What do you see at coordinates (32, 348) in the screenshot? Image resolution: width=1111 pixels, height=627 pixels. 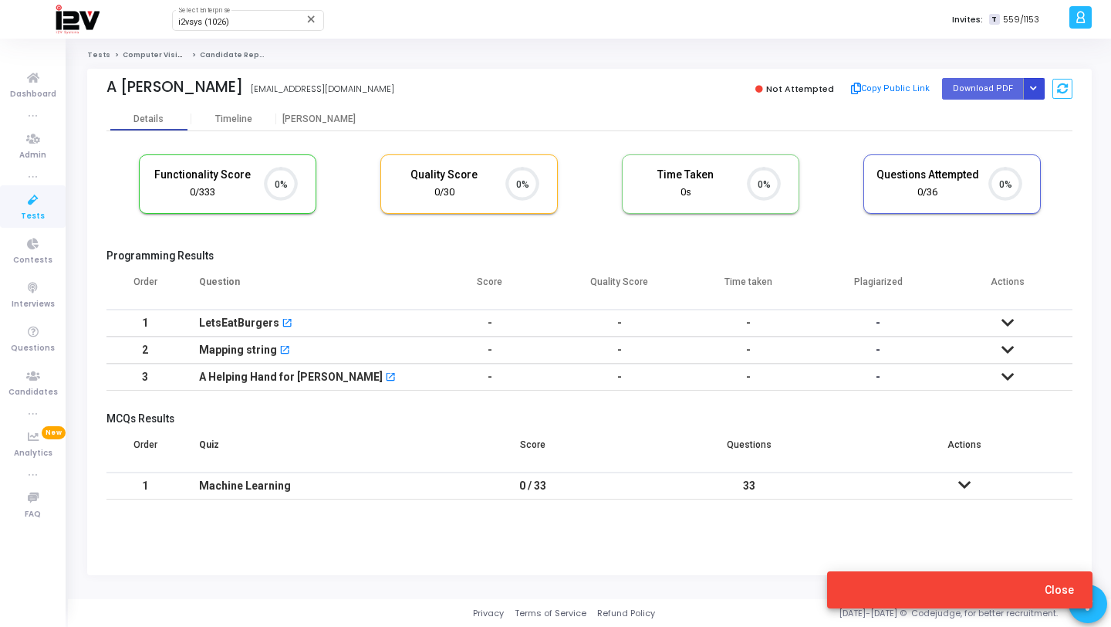 I see `span: Questions` at bounding box center [32, 348].